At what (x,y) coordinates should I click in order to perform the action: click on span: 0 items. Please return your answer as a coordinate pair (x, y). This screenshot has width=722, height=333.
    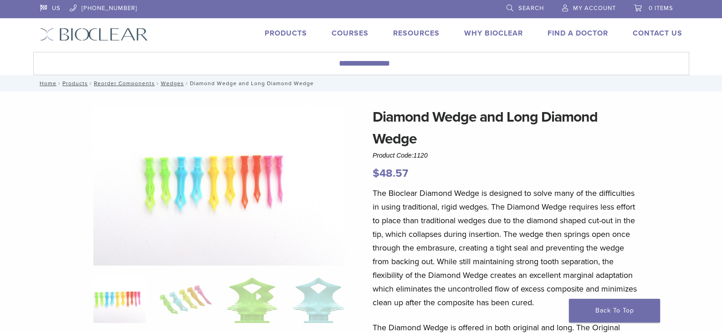
    Looking at the image, I should click on (661, 8).